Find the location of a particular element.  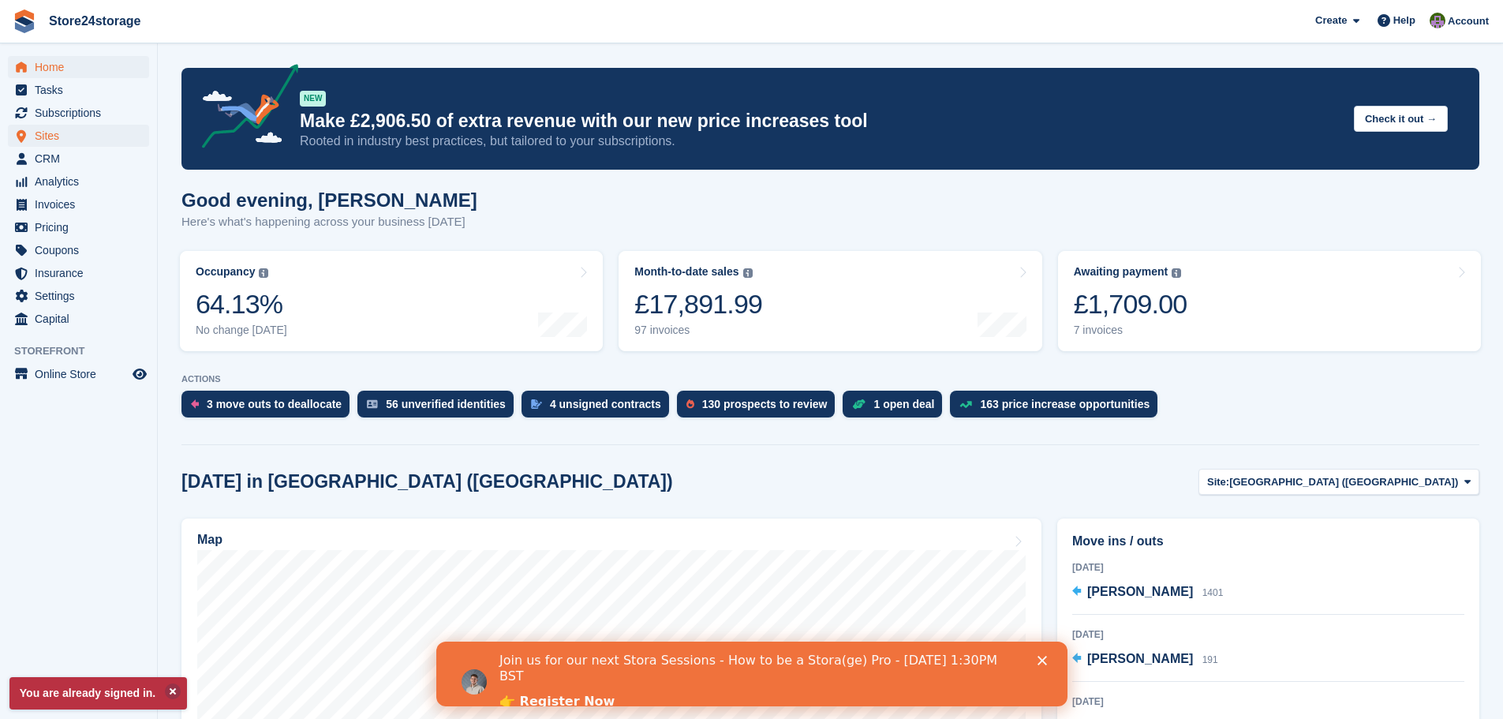

span: Account is located at coordinates (1468, 21).